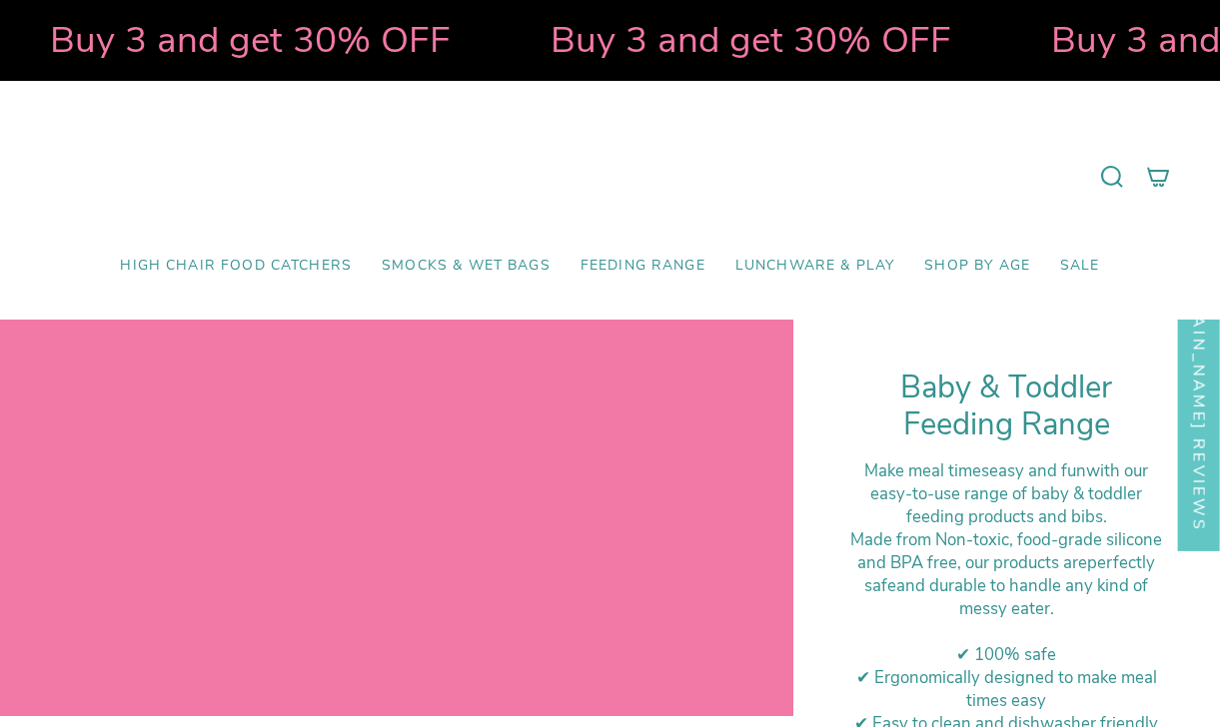  I want to click on div: ✔ Ergonomically designed to make meal times easy, so click(1006, 689).